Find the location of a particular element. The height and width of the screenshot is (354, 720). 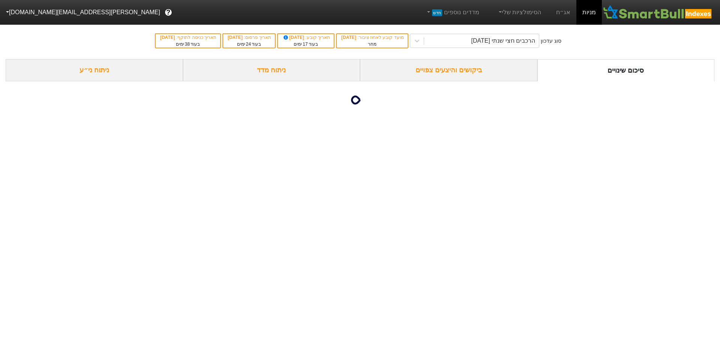

span: 17 is located at coordinates (305, 44).